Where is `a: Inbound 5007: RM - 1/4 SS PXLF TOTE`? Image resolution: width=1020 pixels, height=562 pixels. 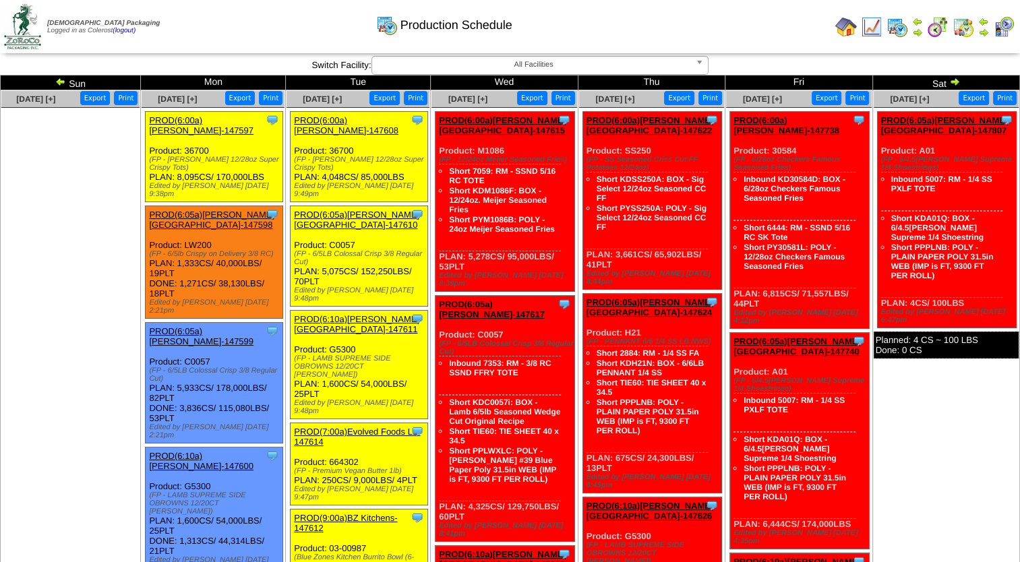
a: Inbound 5007: RM - 1/4 SS PXLF TOTE is located at coordinates (942, 184).